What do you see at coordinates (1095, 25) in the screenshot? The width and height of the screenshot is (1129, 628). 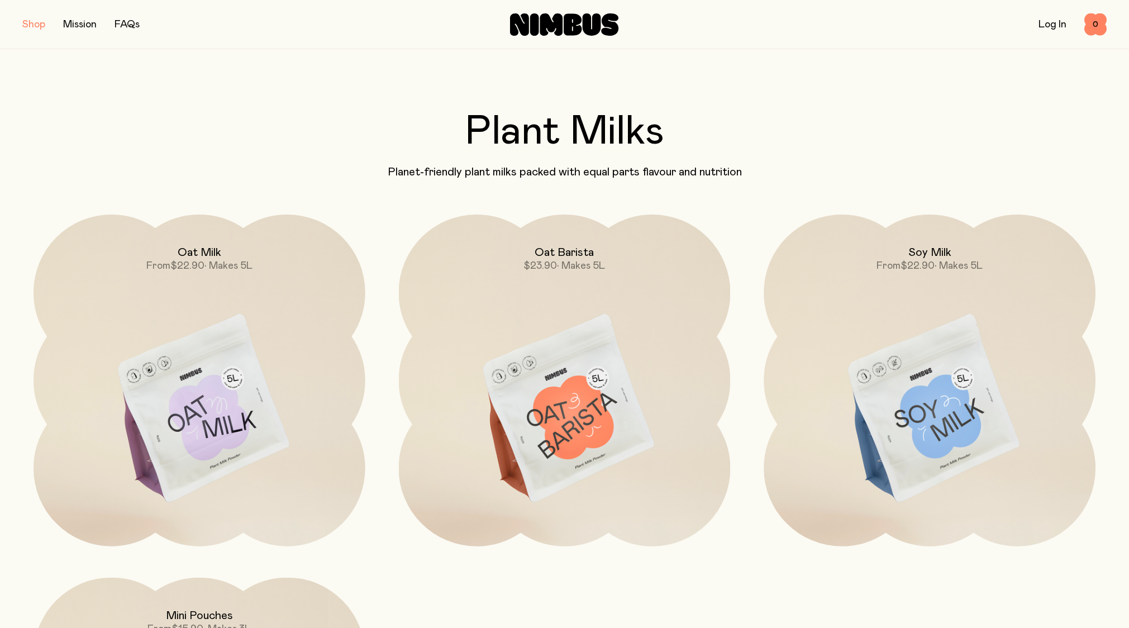 I see `span: 0` at bounding box center [1095, 25].